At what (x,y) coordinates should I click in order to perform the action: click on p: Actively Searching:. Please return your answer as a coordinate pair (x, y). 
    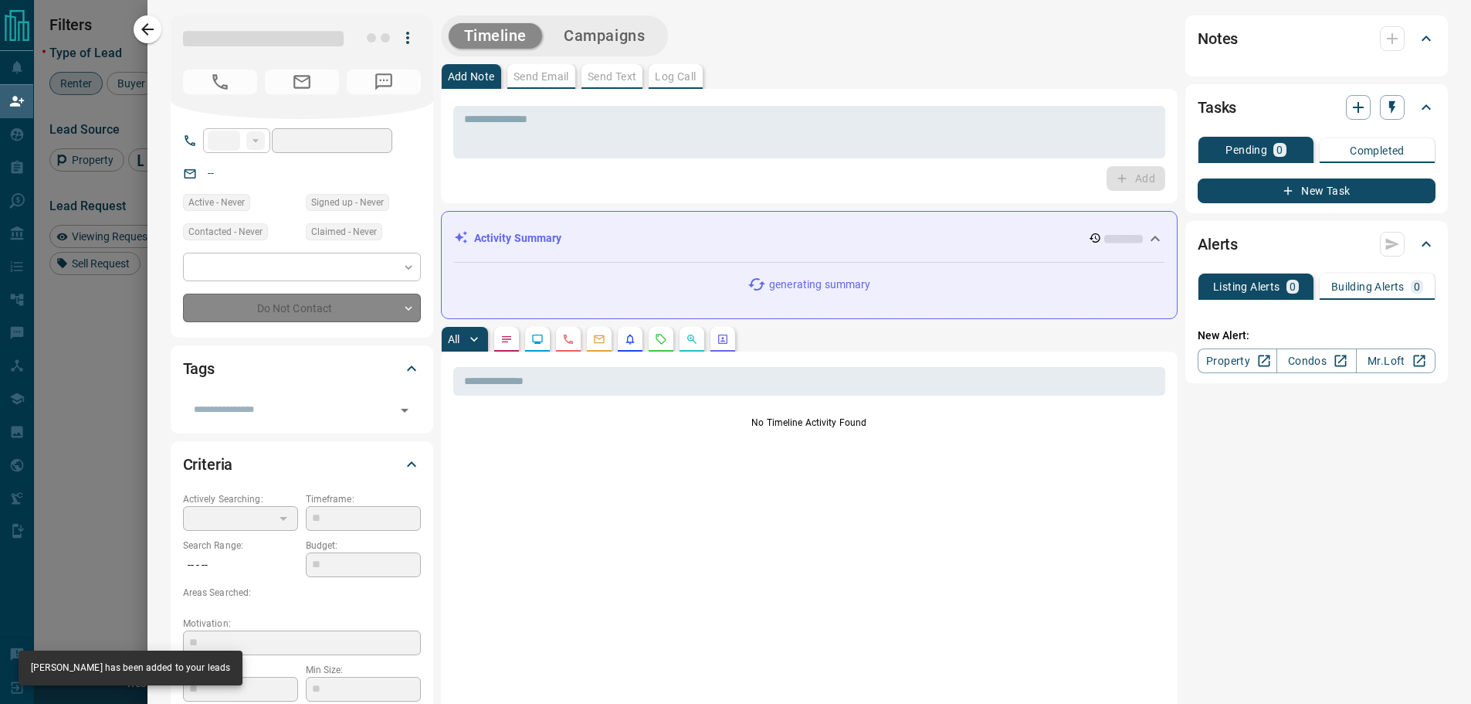
    Looking at the image, I should click on (240, 499).